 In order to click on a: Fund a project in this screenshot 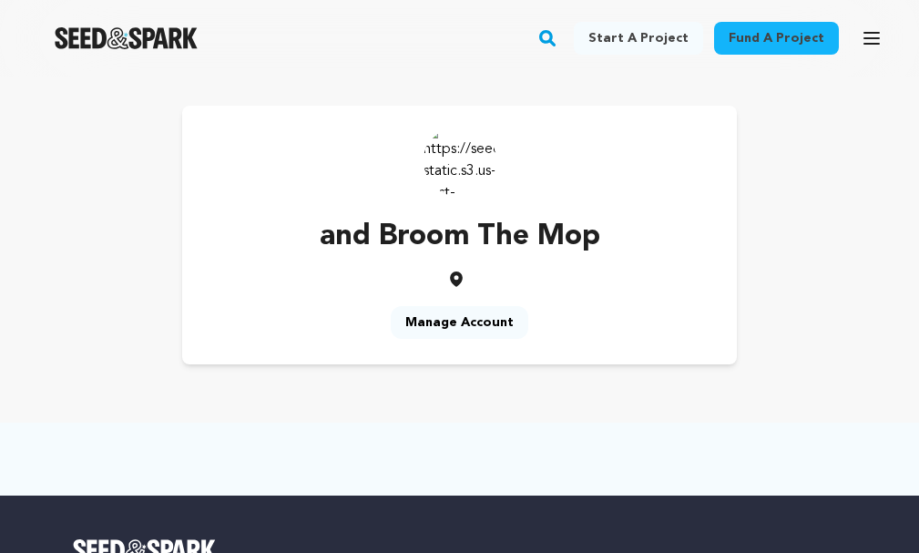, I will do `click(776, 38)`.